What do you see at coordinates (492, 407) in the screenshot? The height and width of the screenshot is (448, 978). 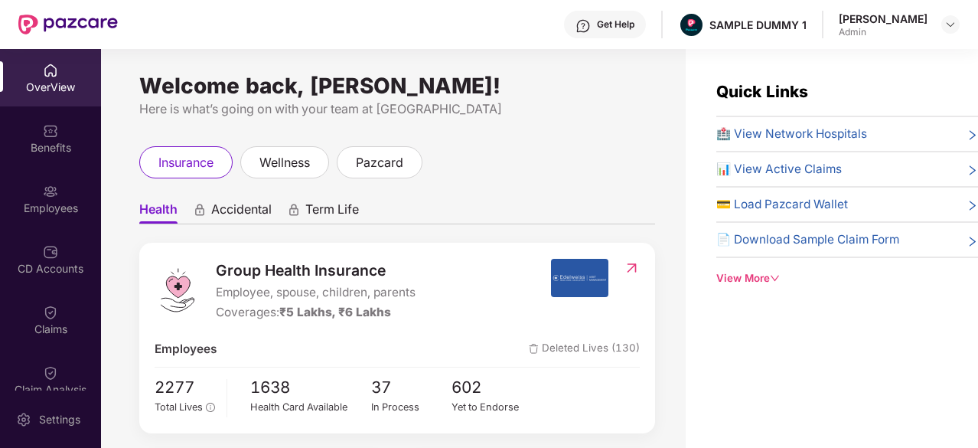 I see `div: Yet to Endorse` at bounding box center [492, 407].